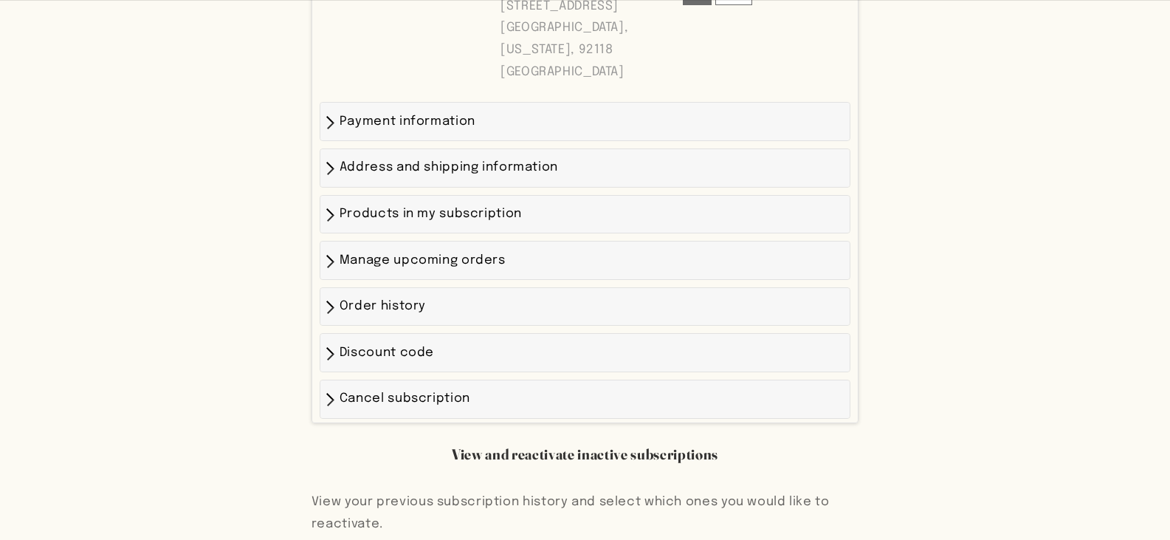  I want to click on div: Manage upcoming orders, so click(585, 260).